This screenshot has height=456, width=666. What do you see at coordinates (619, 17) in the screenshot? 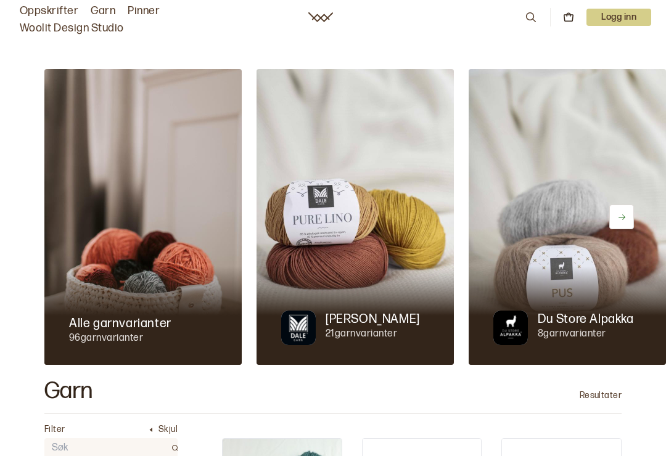
I see `button: User dropdown` at bounding box center [619, 17].